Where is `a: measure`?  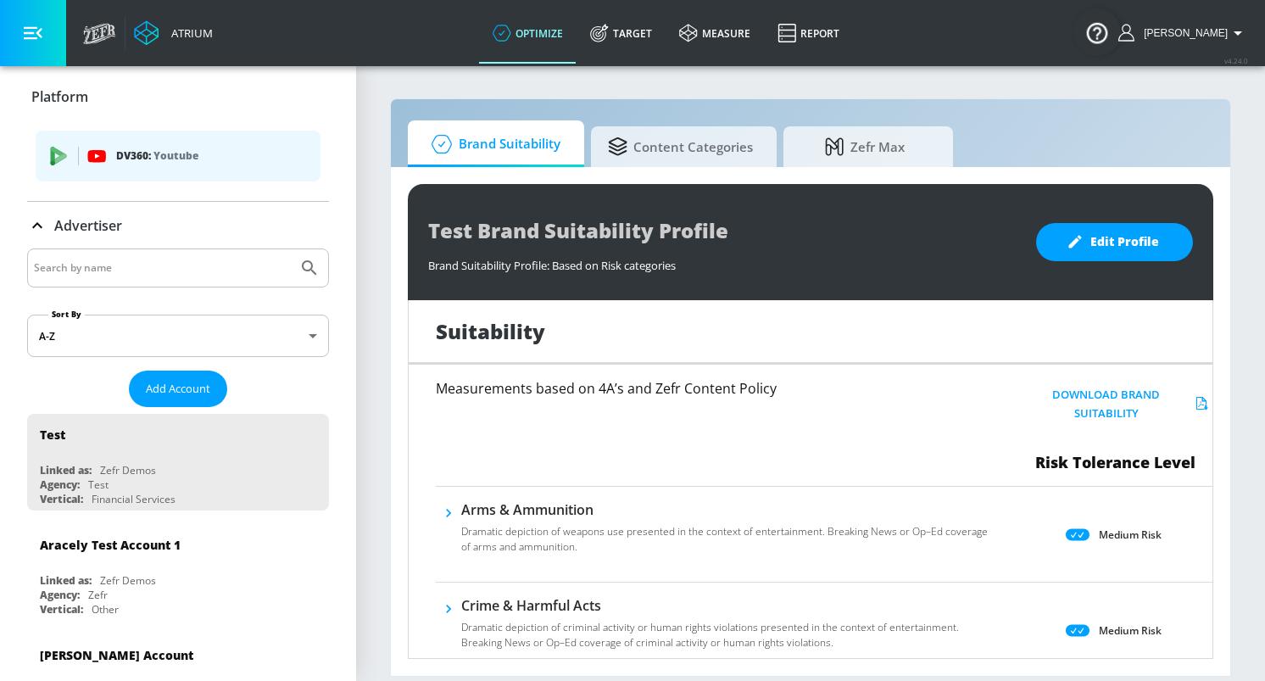
a: measure is located at coordinates (715, 33).